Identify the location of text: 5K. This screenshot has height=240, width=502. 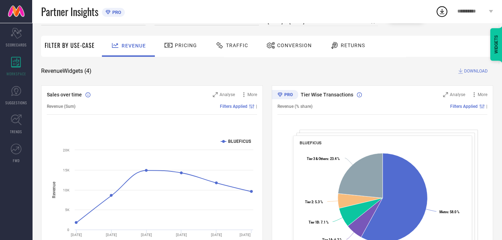
(67, 210).